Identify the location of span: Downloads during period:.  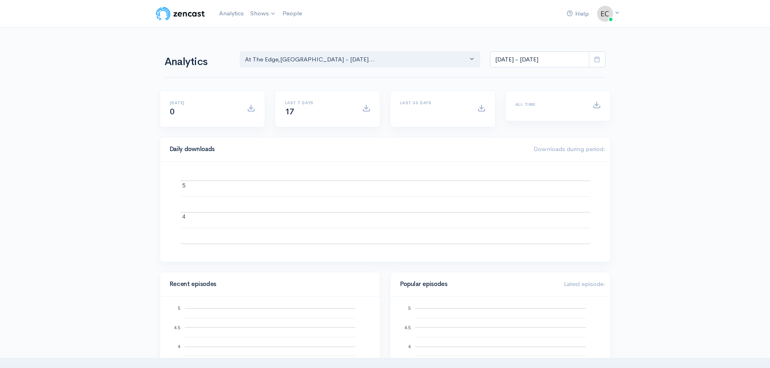
(569, 149).